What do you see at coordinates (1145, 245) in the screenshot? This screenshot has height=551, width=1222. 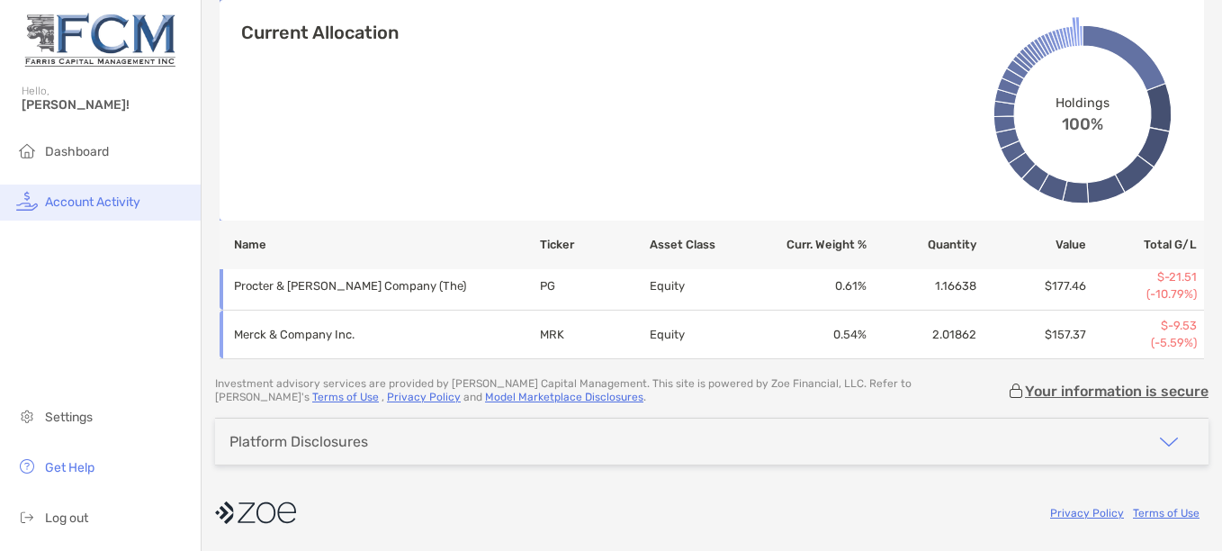 I see `th: Total G/L` at bounding box center [1145, 245].